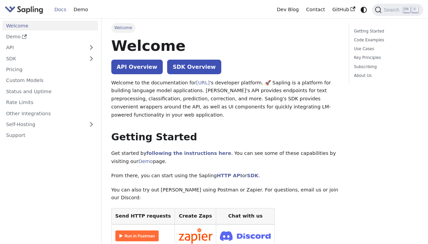  Describe the element at coordinates (225, 176) in the screenshot. I see `p: From there, you can start using the Sapling or .` at that location.